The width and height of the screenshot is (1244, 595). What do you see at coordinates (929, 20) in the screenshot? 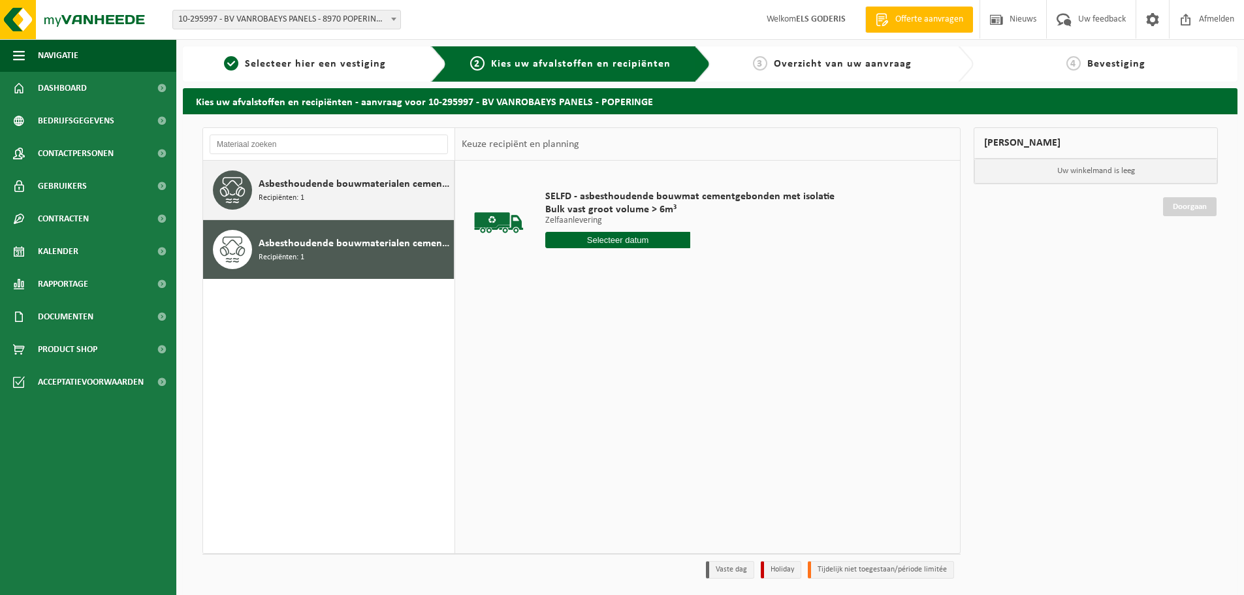
I see `span: Offerte aanvragen` at bounding box center [929, 20].